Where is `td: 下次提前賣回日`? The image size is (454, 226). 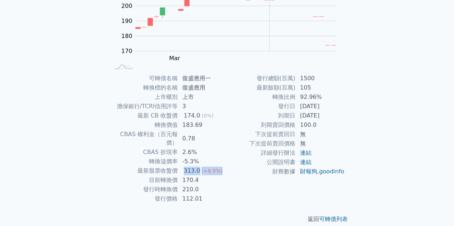 td: 下次提前賣回日 is located at coordinates (261, 134).